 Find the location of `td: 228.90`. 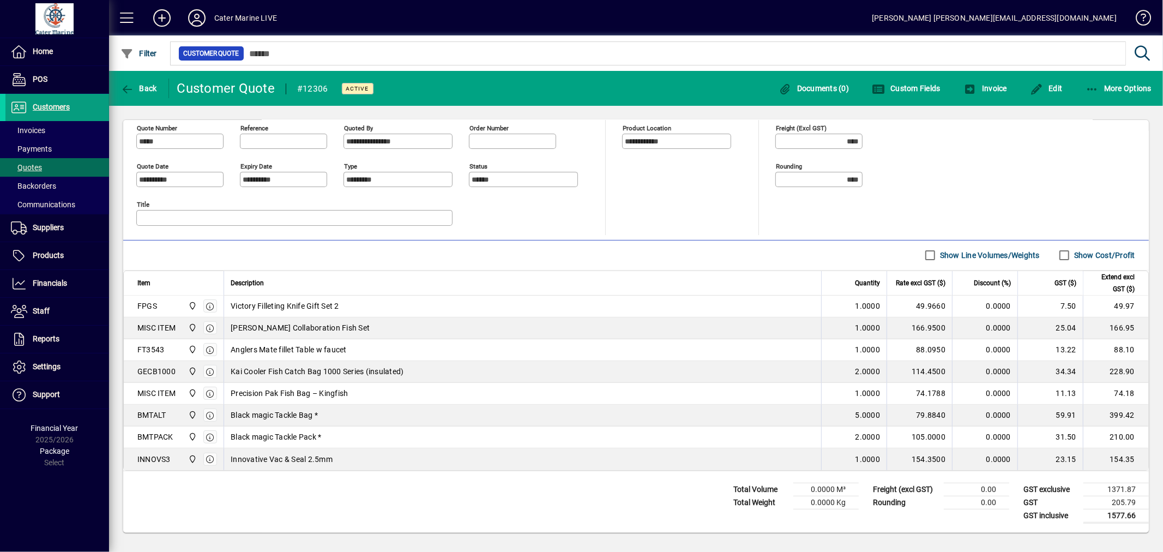

td: 228.90 is located at coordinates (1115, 372).